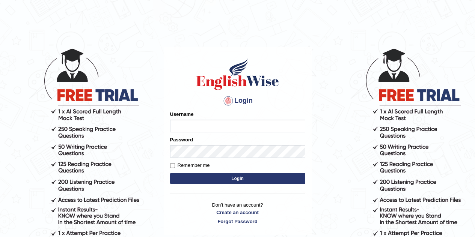 The height and width of the screenshot is (237, 475). What do you see at coordinates (238, 101) in the screenshot?
I see `h4: Login` at bounding box center [238, 101].